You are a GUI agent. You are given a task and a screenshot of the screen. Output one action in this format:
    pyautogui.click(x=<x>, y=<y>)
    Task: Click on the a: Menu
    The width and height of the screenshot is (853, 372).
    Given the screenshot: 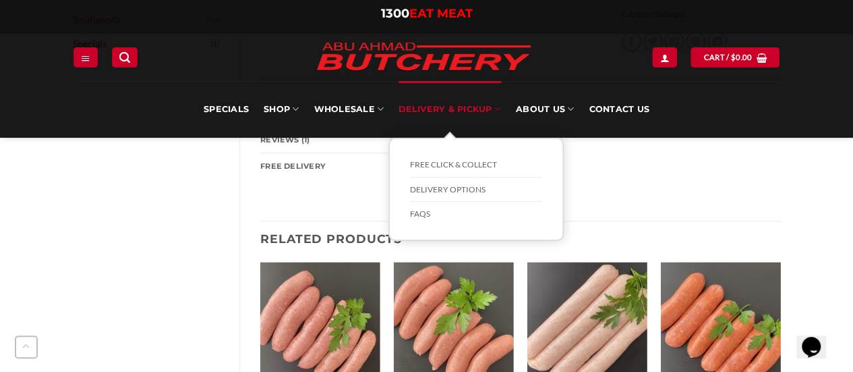 What is the action you would take?
    pyautogui.click(x=86, y=57)
    